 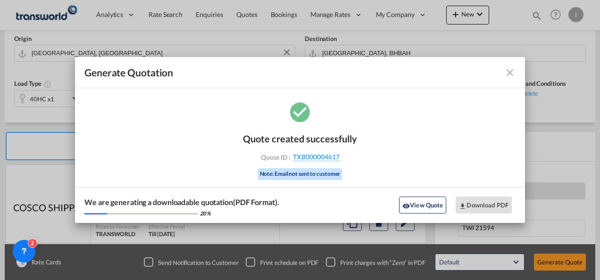 I want to click on div: Quote ID :, so click(x=300, y=157).